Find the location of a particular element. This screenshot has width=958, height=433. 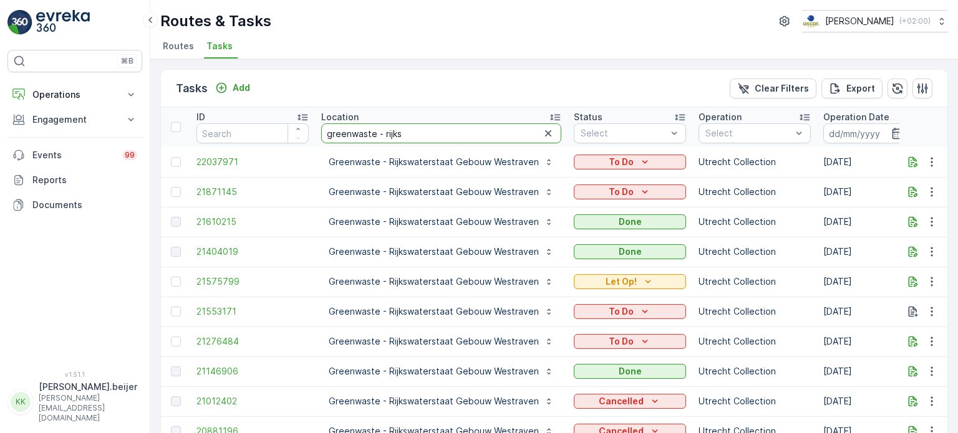

p: Routes & Tasks is located at coordinates (216, 21).